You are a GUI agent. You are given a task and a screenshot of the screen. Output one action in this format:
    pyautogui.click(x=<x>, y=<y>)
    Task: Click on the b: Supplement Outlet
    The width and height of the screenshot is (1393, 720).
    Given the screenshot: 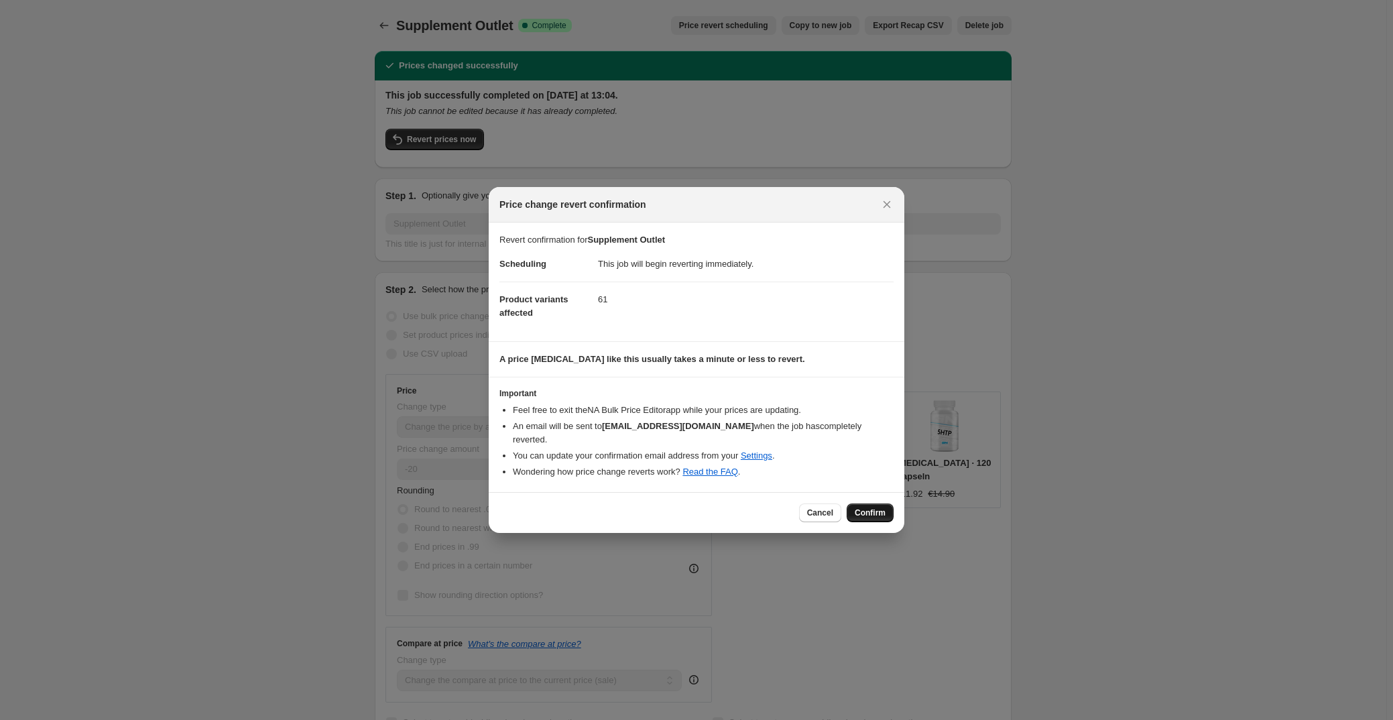 What is the action you would take?
    pyautogui.click(x=627, y=239)
    